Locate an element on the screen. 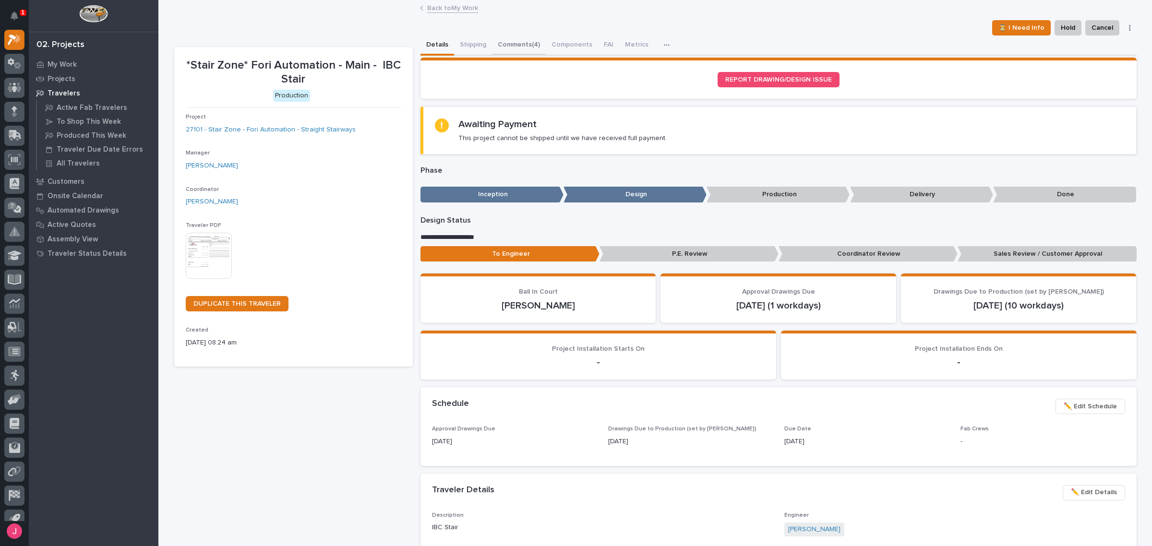 The image size is (1152, 546). span: Project is located at coordinates (196, 117).